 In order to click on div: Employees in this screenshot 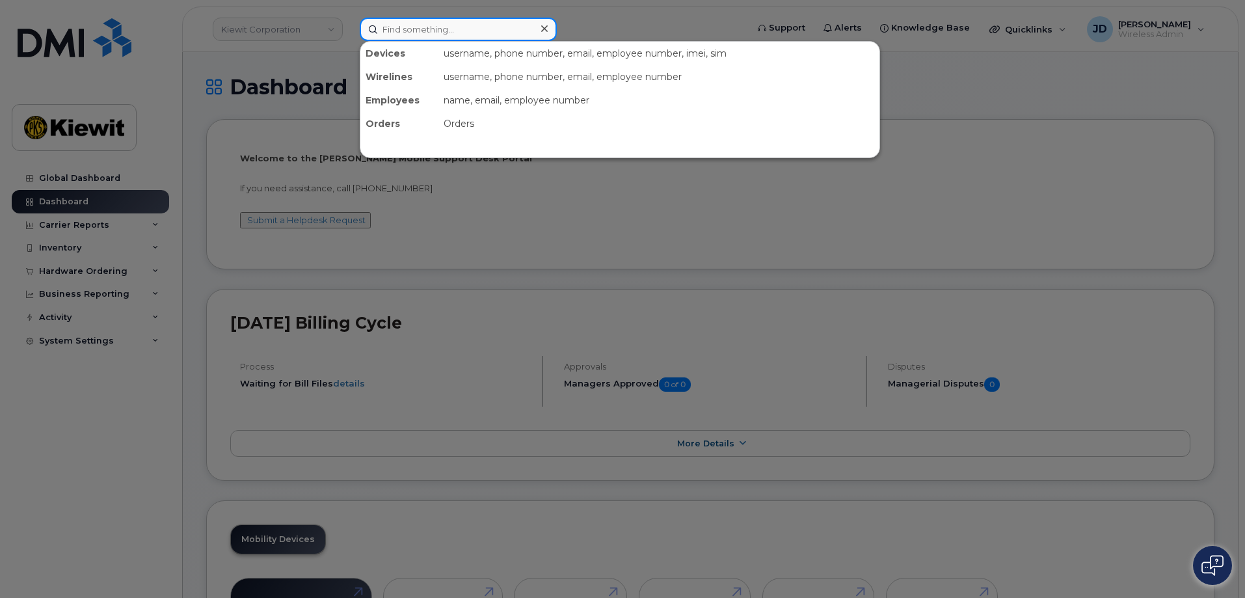, I will do `click(399, 100)`.